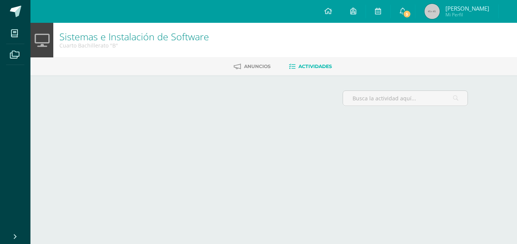  Describe the element at coordinates (257, 66) in the screenshot. I see `span: Anuncios` at that location.